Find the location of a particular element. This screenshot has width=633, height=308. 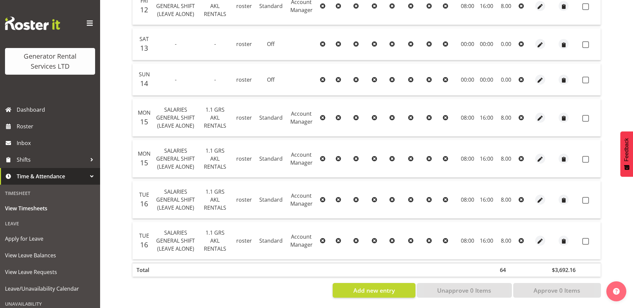

a: Apply for Leave is located at coordinates (50, 239).